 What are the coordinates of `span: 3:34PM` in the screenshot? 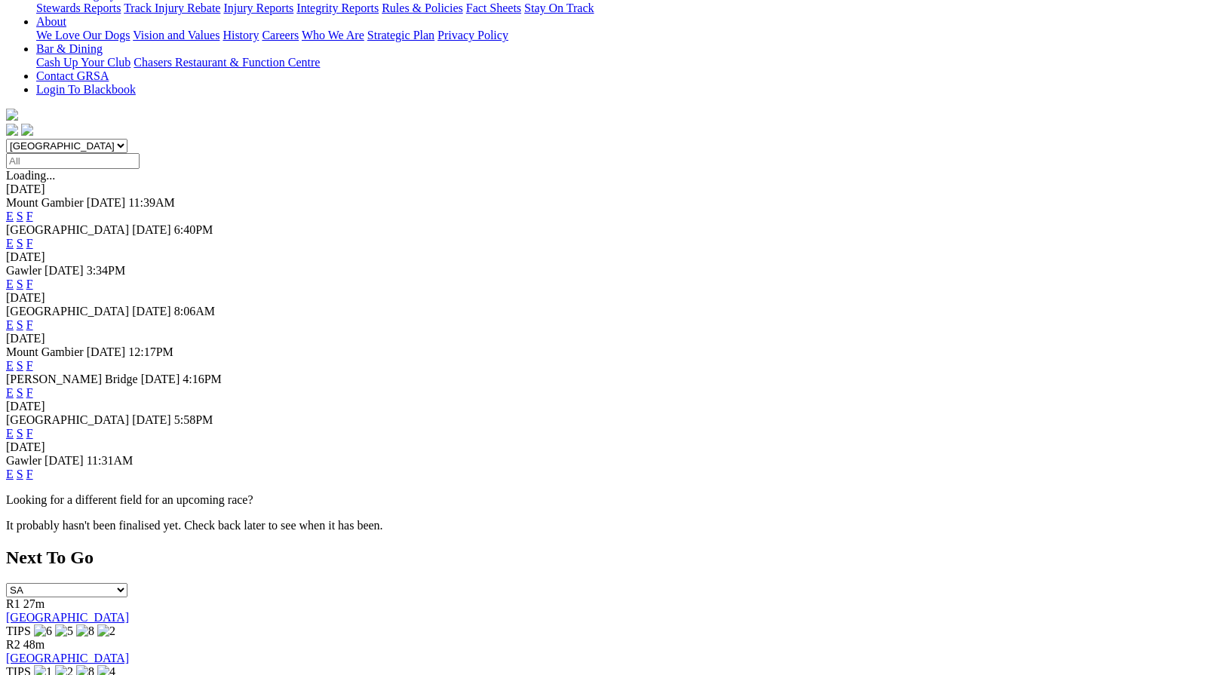 It's located at (106, 270).